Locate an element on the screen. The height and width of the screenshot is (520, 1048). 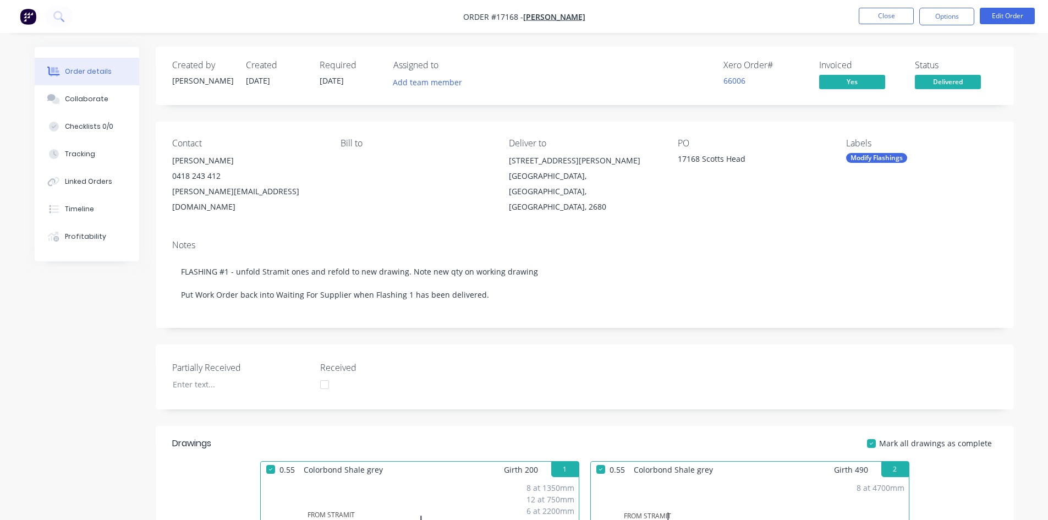
div: Xero Order # is located at coordinates (764, 65).